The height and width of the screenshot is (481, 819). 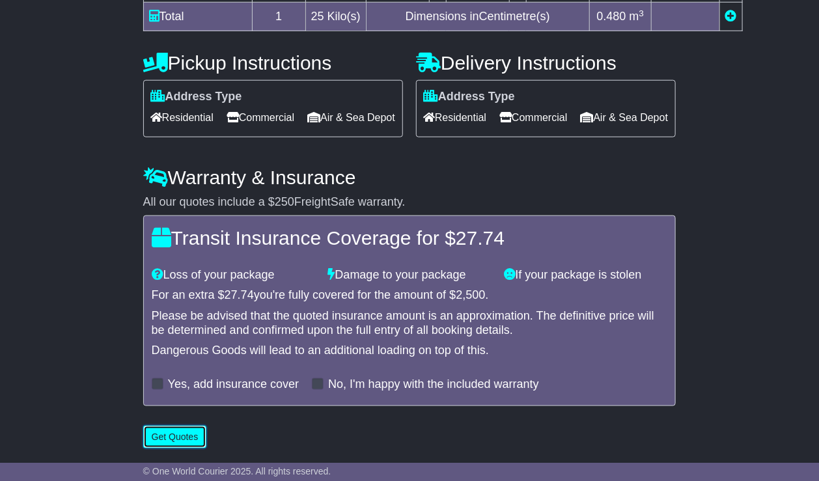 What do you see at coordinates (273, 62) in the screenshot?
I see `h4: Pickup Instructions` at bounding box center [273, 62].